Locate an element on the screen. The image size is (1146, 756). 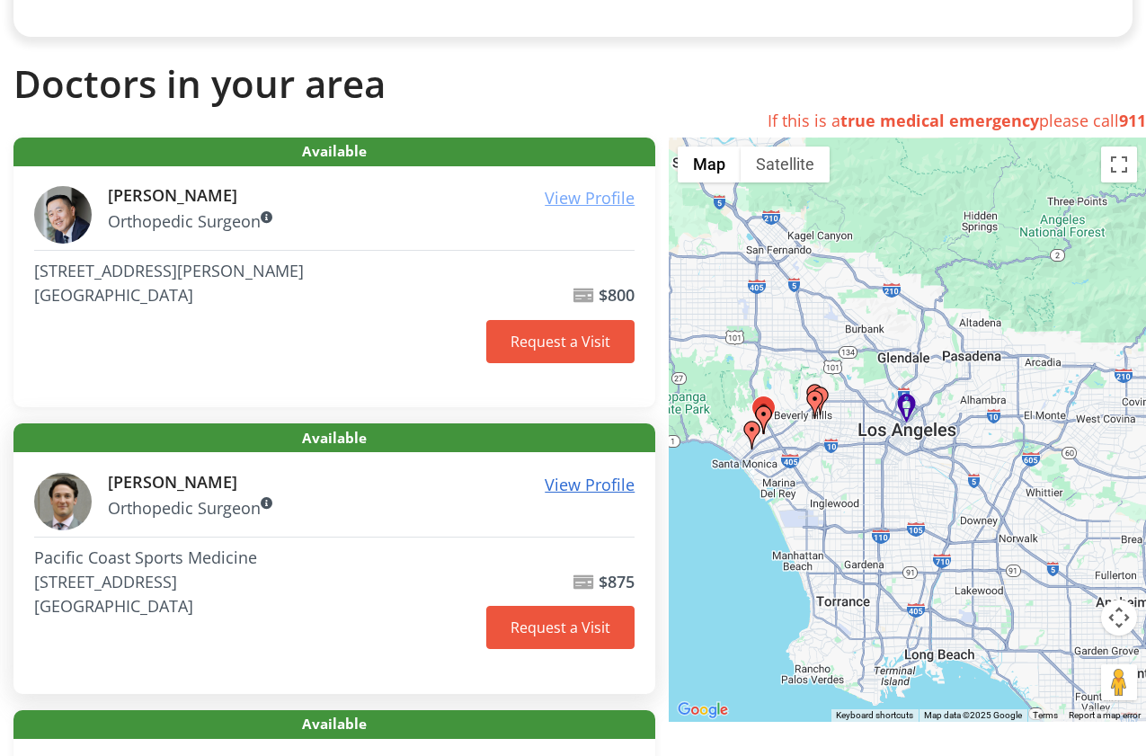
h2: Doctors in your area is located at coordinates (572, 84).